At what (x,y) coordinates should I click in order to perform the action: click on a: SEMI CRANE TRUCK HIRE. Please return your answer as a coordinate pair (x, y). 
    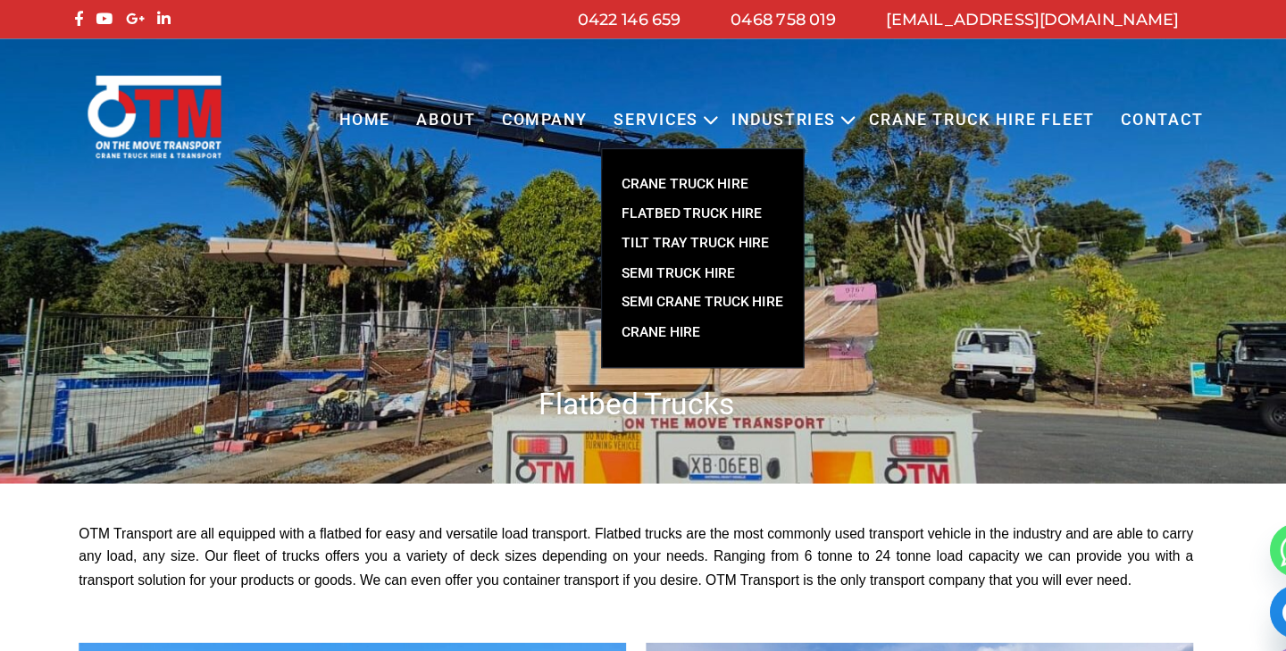
    Looking at the image, I should click on (703, 272).